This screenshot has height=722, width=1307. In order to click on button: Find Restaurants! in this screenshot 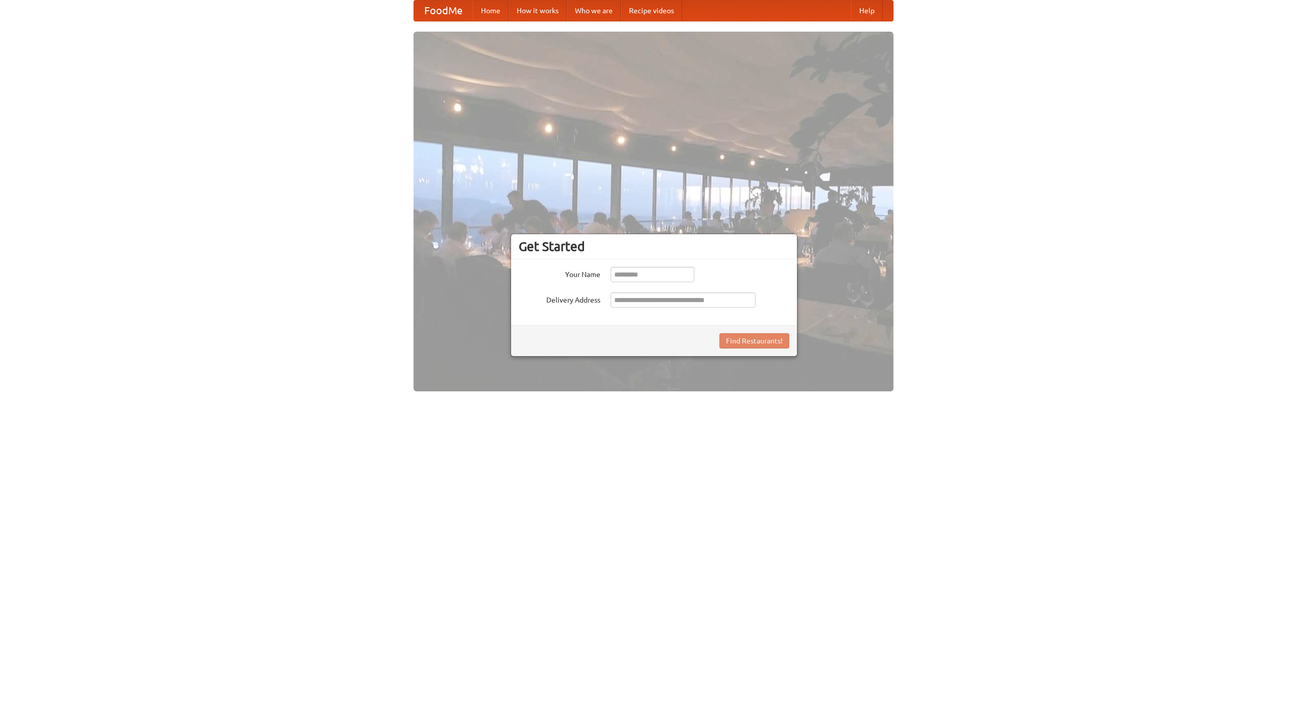, I will do `click(754, 341)`.